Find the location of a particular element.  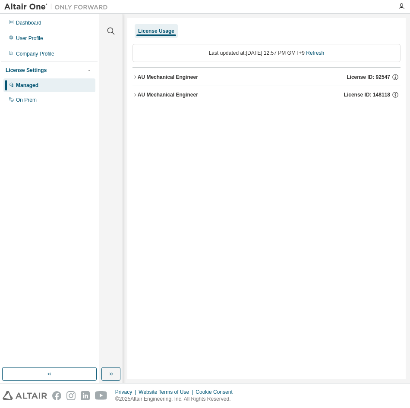

button: AU Mechanical EngineerLicense ID: 148118 is located at coordinates (266, 95).